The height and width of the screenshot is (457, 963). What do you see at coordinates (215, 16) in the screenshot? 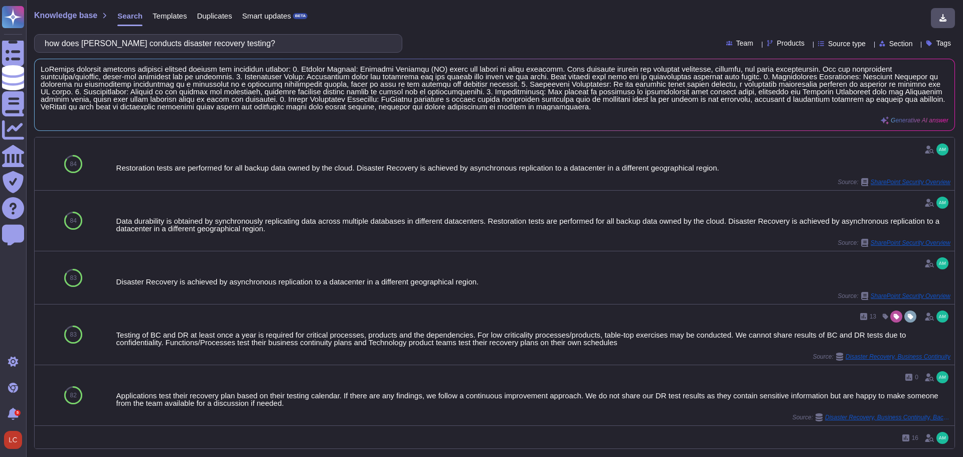
I see `span: Duplicates` at bounding box center [215, 16].